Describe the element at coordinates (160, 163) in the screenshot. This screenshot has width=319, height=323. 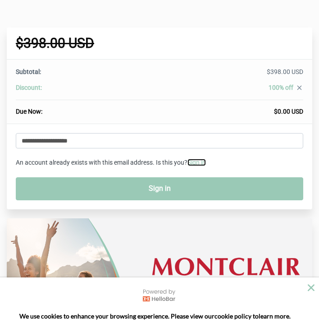
I see `p: An account already exists with this email address. Is this you?` at that location.